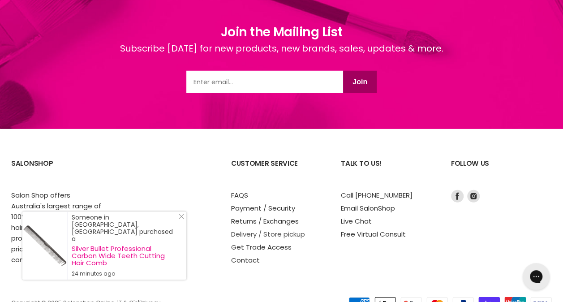 This screenshot has width=563, height=302. What do you see at coordinates (180, 218) in the screenshot?
I see `a: Close Notification` at bounding box center [180, 218].